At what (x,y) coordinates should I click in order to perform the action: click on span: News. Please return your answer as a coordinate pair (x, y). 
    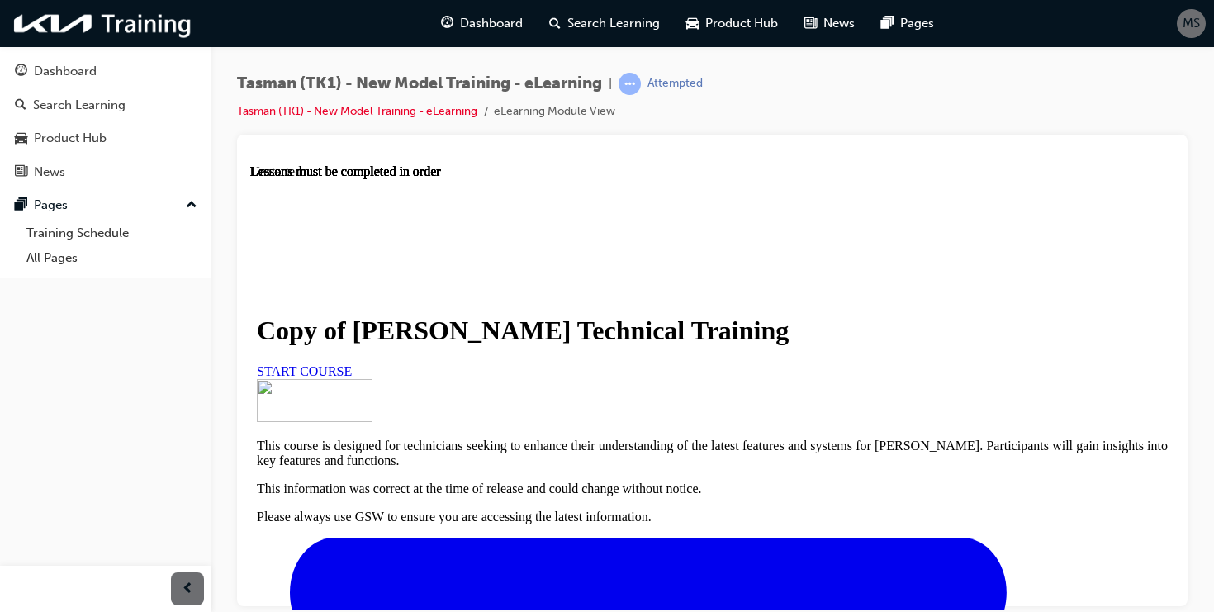
    Looking at the image, I should click on (839, 23).